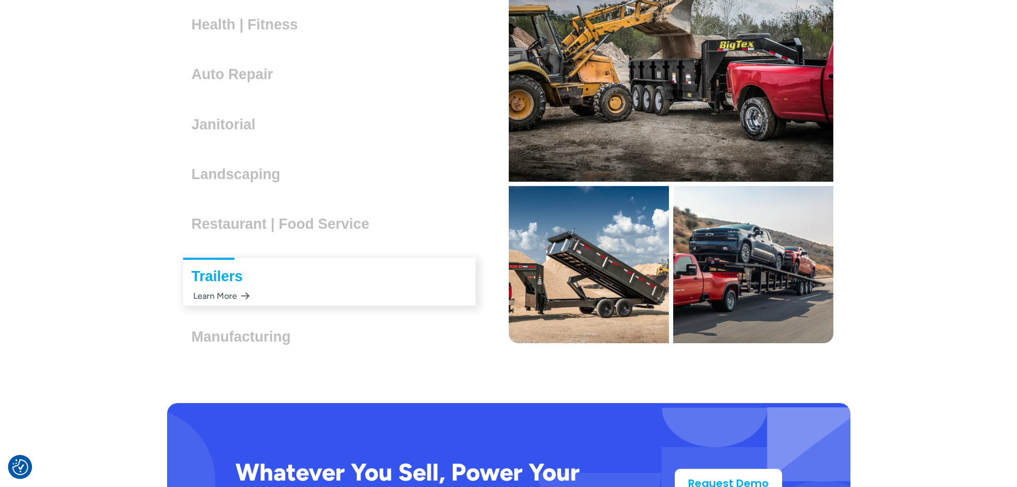 This screenshot has height=487, width=1017. I want to click on button: Consent Preferences, so click(20, 467).